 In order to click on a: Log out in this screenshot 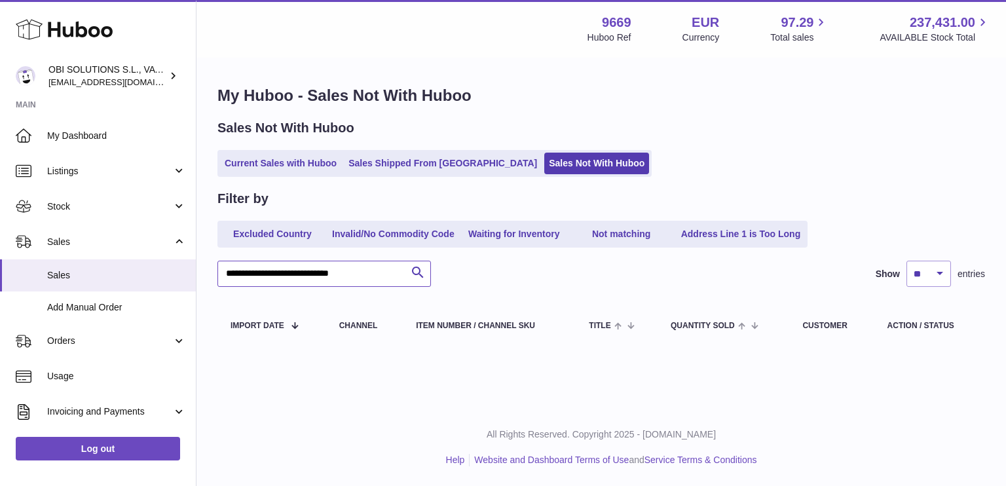, I will do `click(98, 448)`.